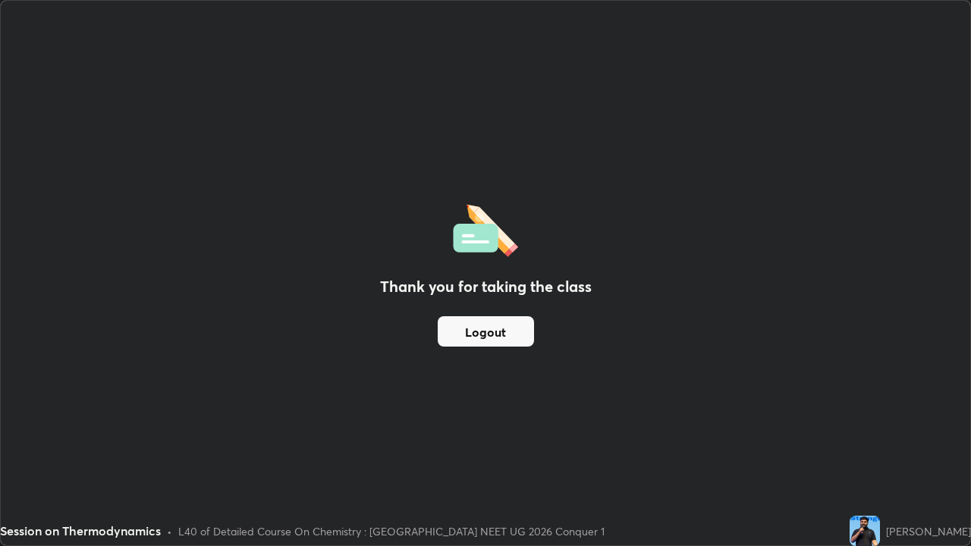 This screenshot has height=546, width=971. What do you see at coordinates (485, 331) in the screenshot?
I see `button: Logout` at bounding box center [485, 331].